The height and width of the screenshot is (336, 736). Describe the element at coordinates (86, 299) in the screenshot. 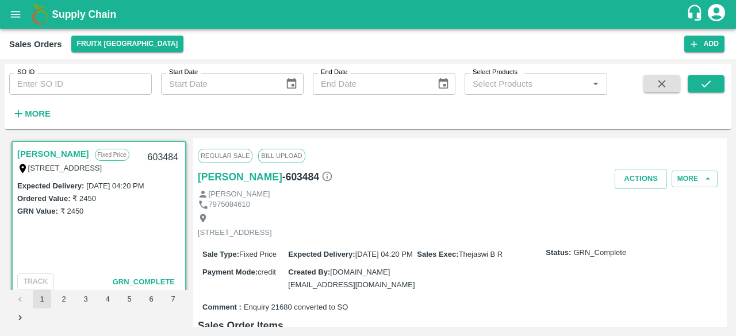

I see `button: Go to page 3` at that location.